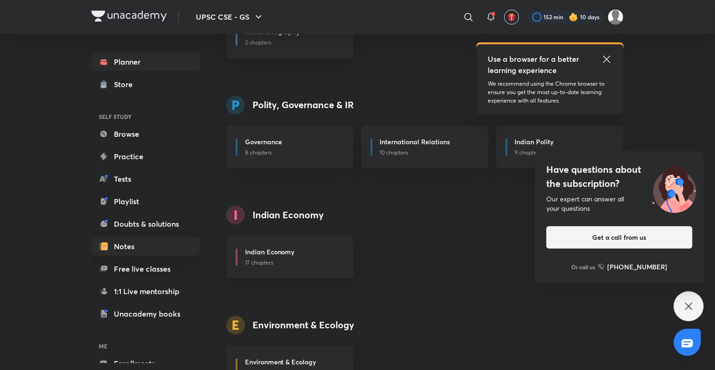  I want to click on a: International Relations10 chapters, so click(425, 147).